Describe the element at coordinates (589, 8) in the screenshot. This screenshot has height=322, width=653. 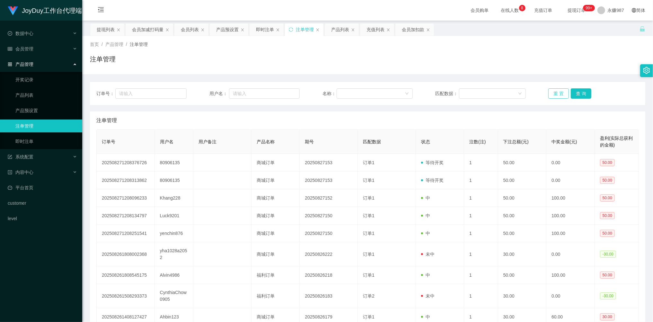
I see `sup: 211` at that location.